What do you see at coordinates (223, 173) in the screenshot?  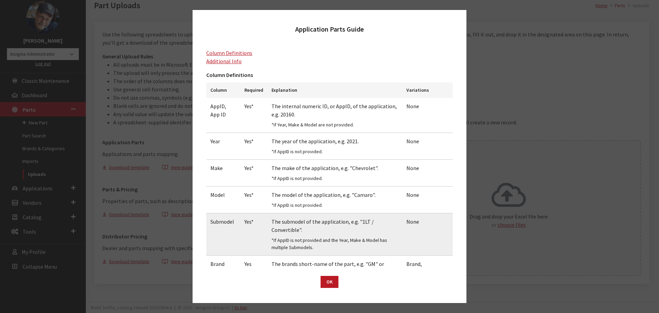 I see `td: Make` at bounding box center [223, 173].